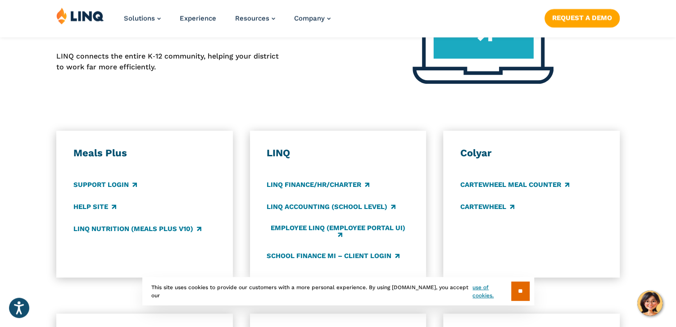  What do you see at coordinates (515, 185) in the screenshot?
I see `a: CARTEWHEEL Meal Counter` at bounding box center [515, 185].